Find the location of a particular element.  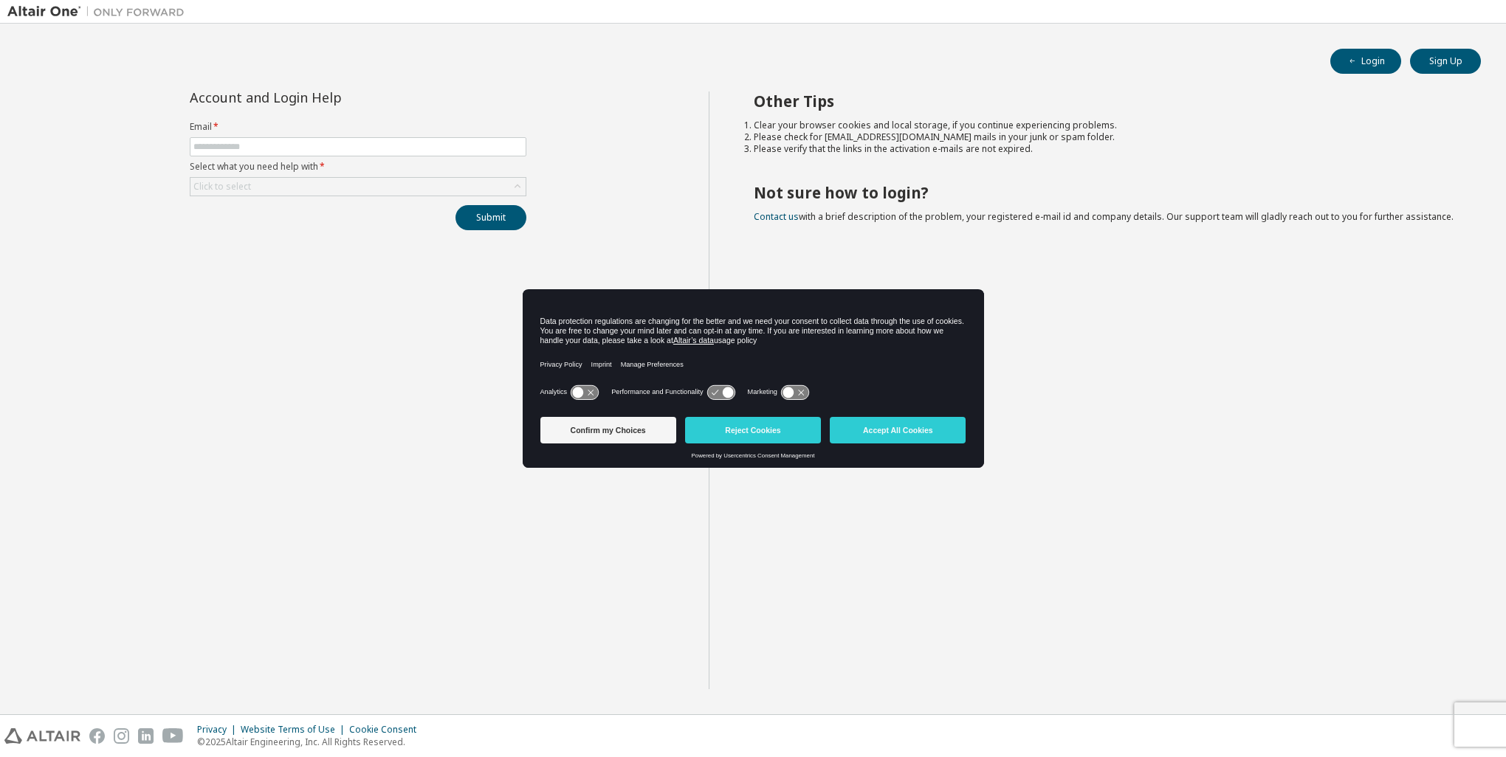

div: Account and Login Help is located at coordinates (324, 97).